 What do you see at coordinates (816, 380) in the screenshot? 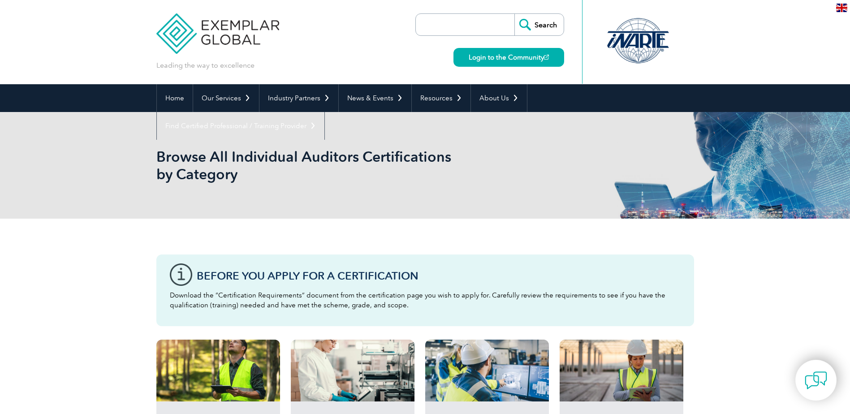
I see `img: contact-chat.png` at bounding box center [816, 380].